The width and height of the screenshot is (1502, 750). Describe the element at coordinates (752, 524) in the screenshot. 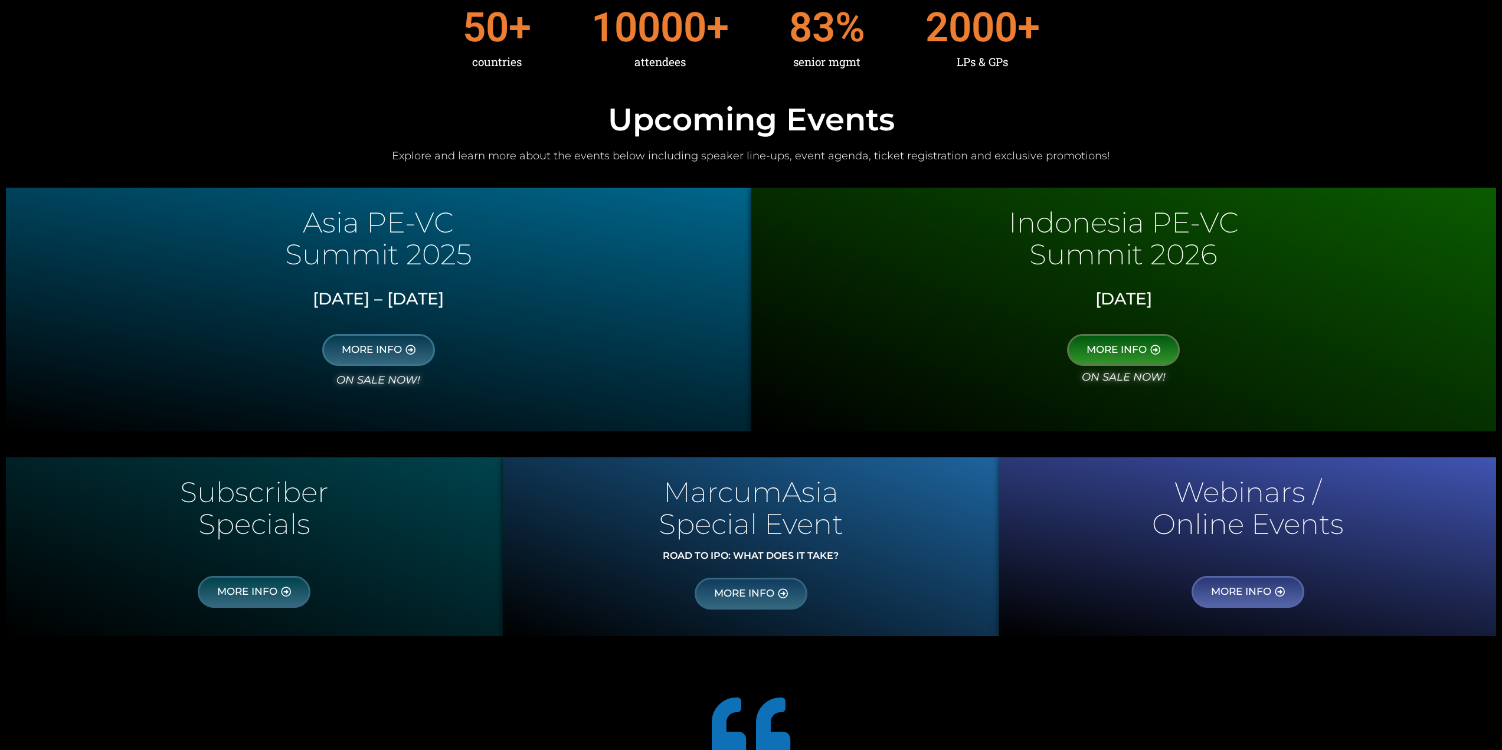

I see `p: Special Event` at that location.